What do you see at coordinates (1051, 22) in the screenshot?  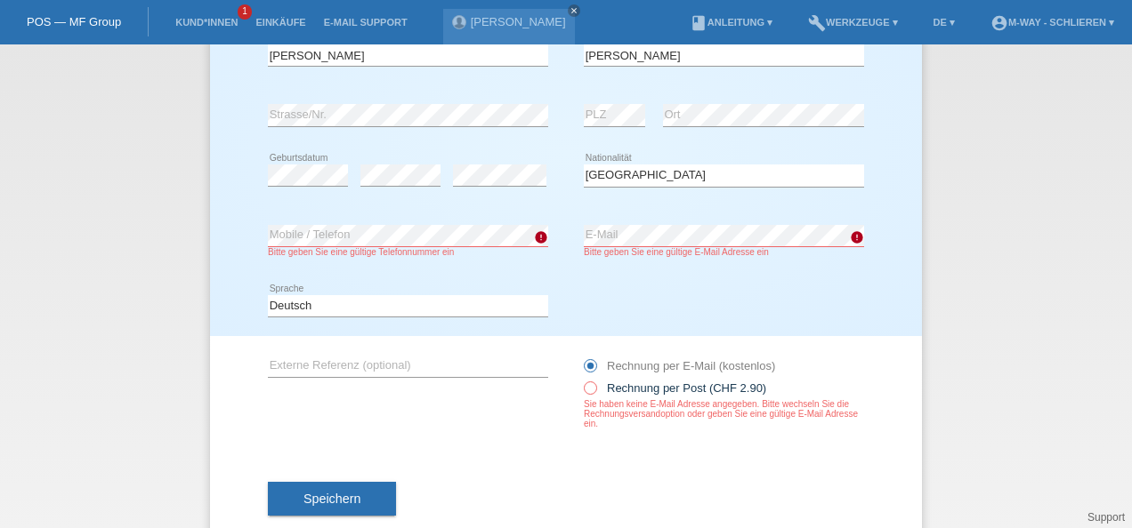 I see `a: account_circlem-way - Schlieren ▾` at bounding box center [1051, 22].